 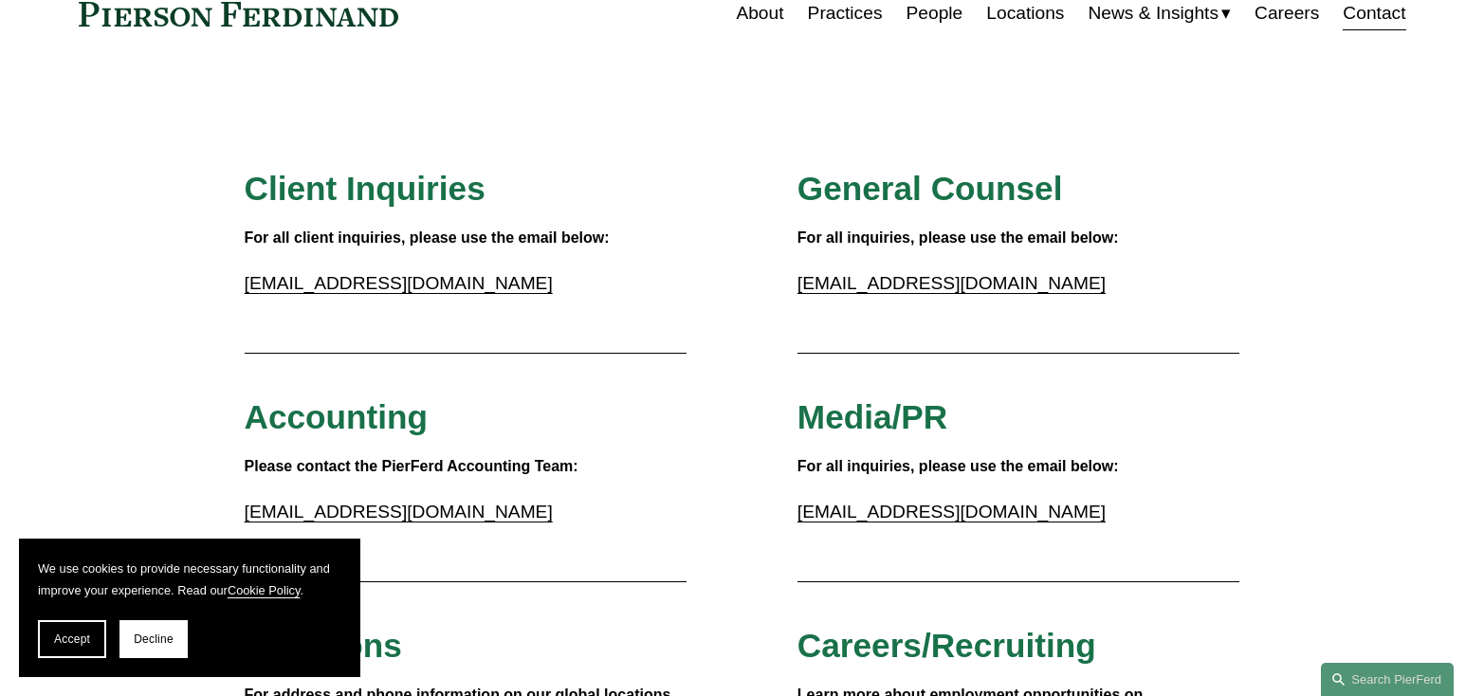 I want to click on span: Accounting, so click(x=337, y=416).